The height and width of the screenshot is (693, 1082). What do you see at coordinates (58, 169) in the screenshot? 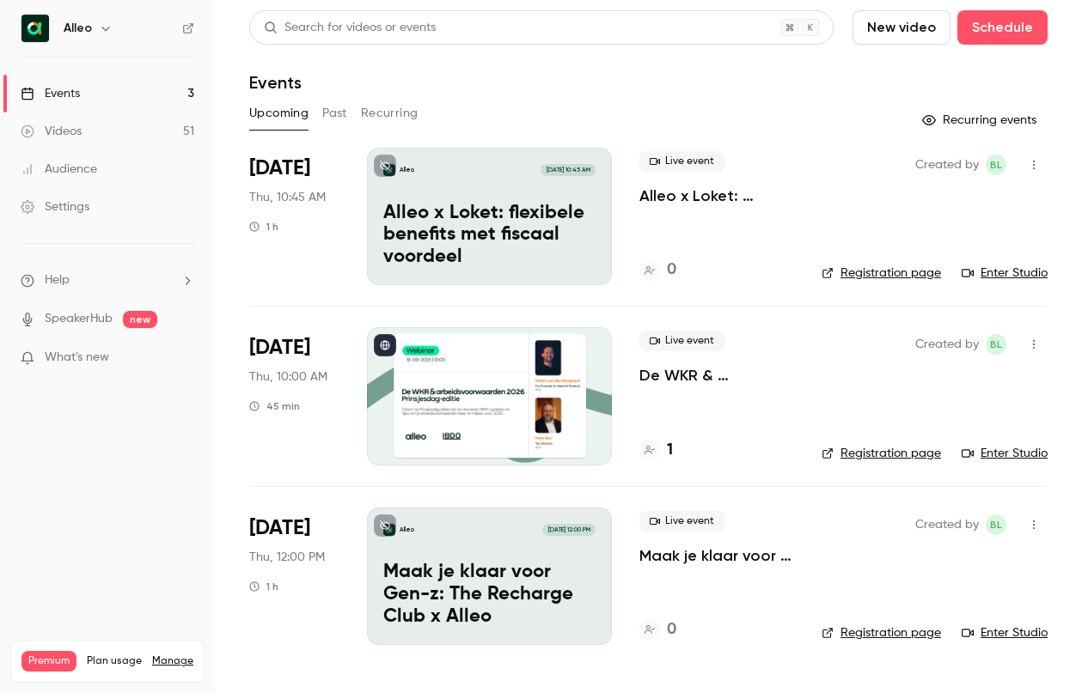
I see `div: Audience` at bounding box center [58, 169].